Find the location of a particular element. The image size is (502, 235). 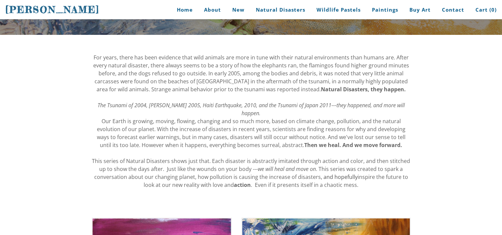

span: Our Earth is growing, moving, flowing, changing and so much more, based on climate change, pollut... is located at coordinates (251, 133).